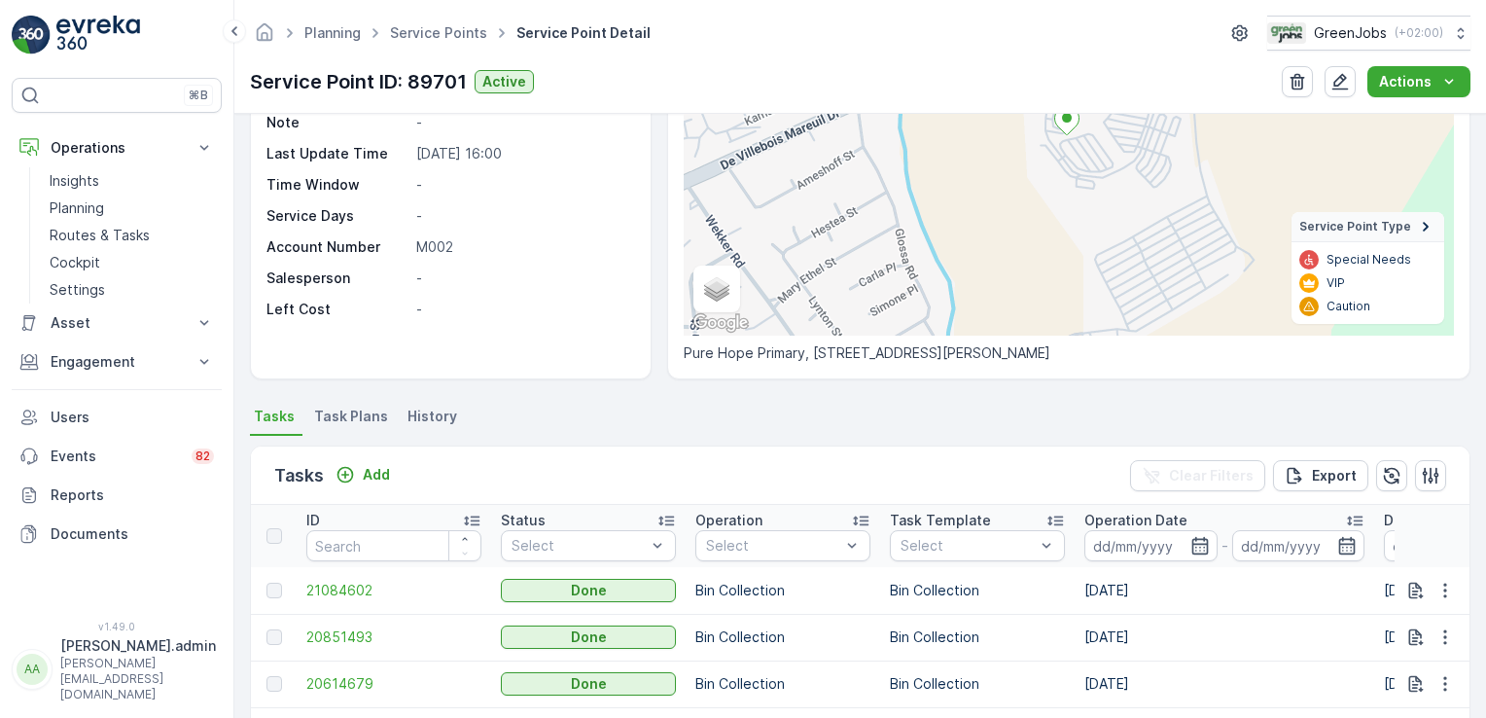 Image resolution: width=1486 pixels, height=718 pixels. What do you see at coordinates (394, 637) in the screenshot?
I see `a: 20851493` at bounding box center [394, 637].